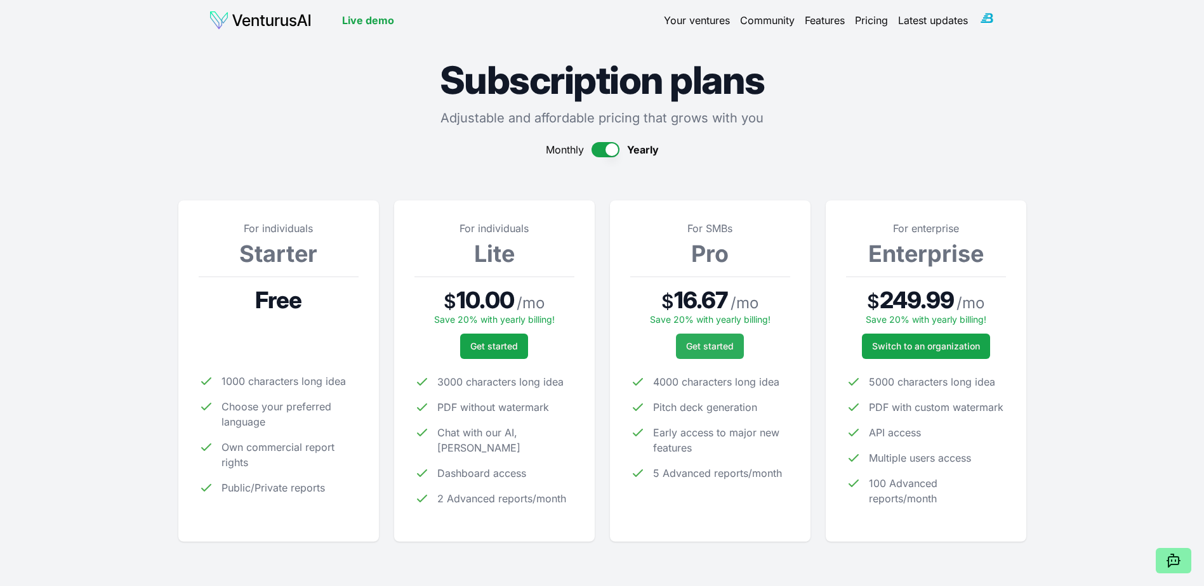 This screenshot has width=1204, height=586. I want to click on span: Pitch deck generation, so click(705, 407).